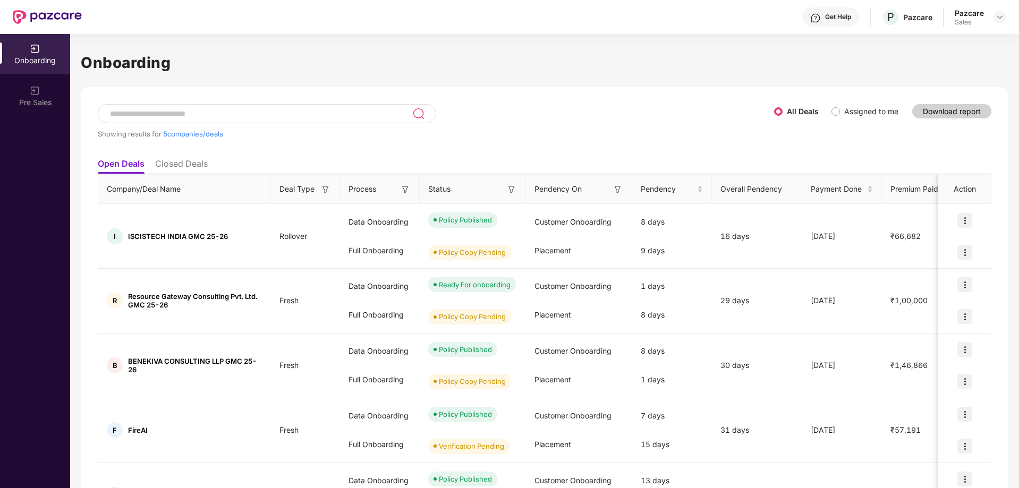  Describe the element at coordinates (757, 237) in the screenshot. I see `div: 16 days` at that location.